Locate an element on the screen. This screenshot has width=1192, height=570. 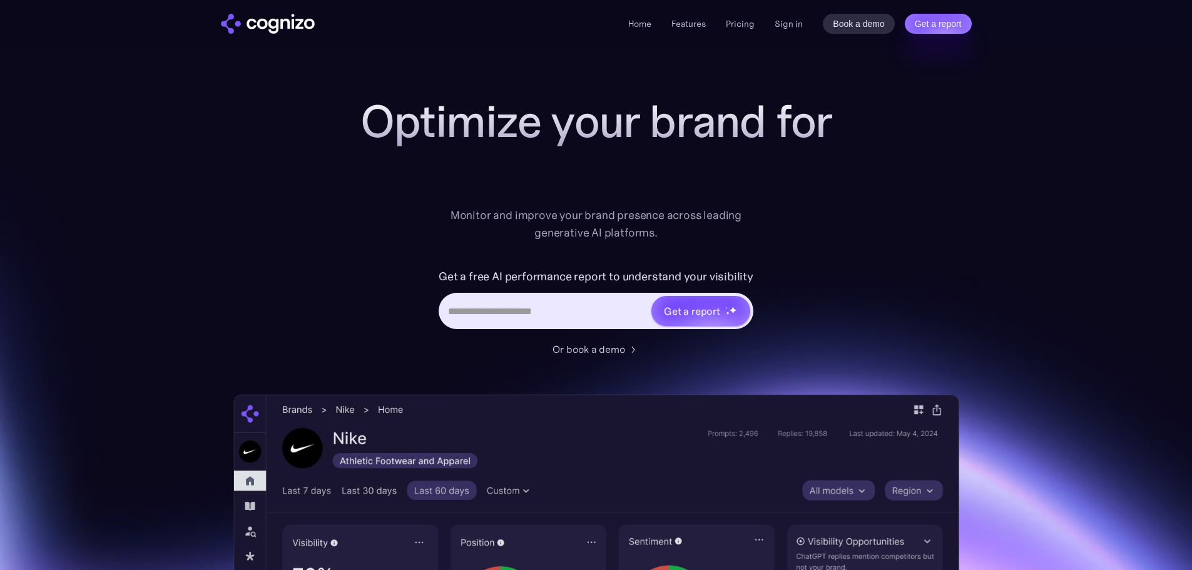
img: cognizo logo is located at coordinates (268, 24).